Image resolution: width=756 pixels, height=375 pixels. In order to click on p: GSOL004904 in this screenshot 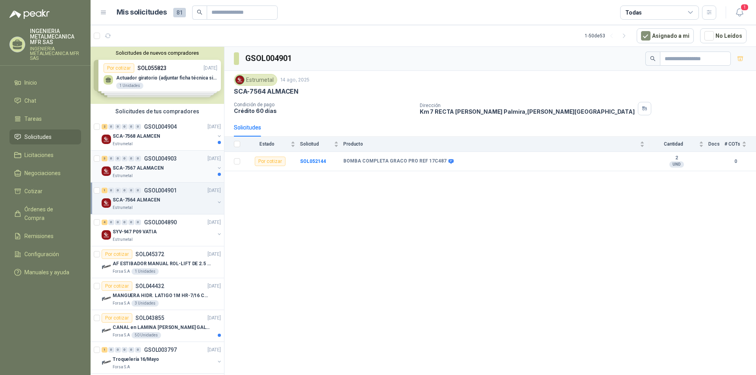, I will do `click(160, 127)`.